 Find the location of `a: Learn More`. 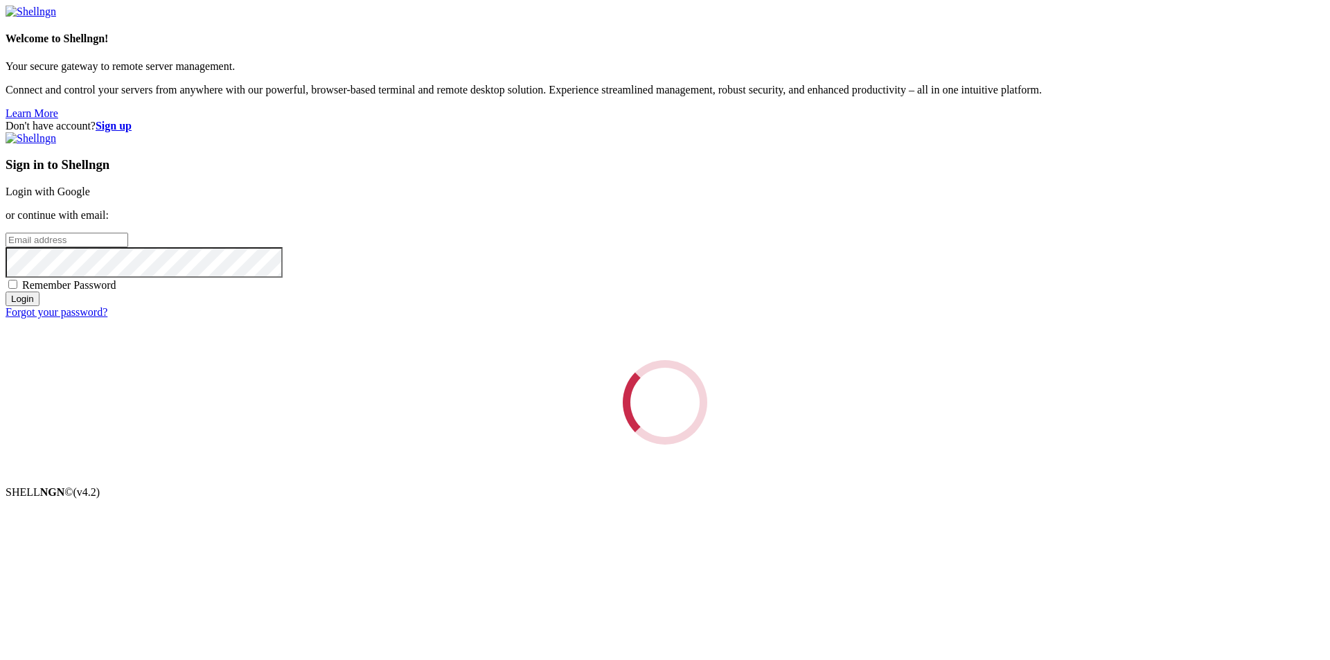

a: Learn More is located at coordinates (32, 113).